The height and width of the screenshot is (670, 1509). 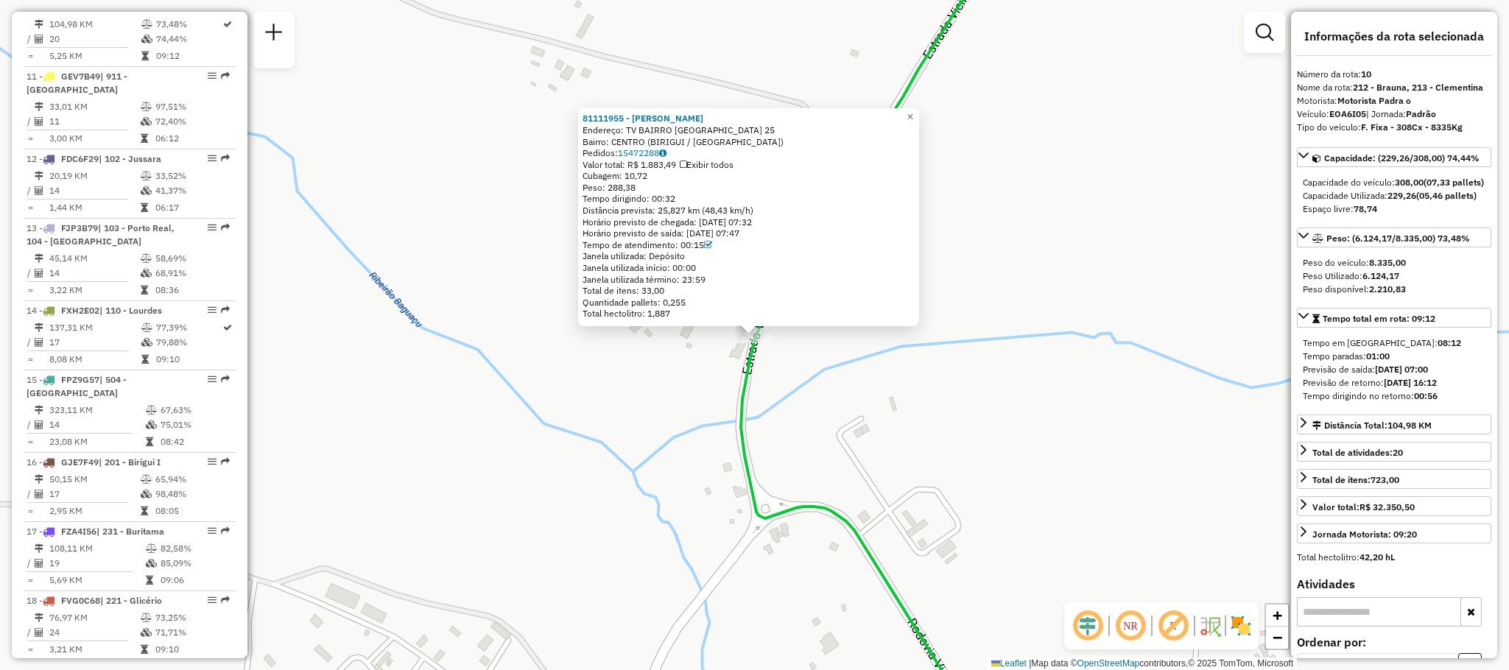 I want to click on div: Peso: (6.124,17/8.335,00) 73,48%, so click(x=1394, y=276).